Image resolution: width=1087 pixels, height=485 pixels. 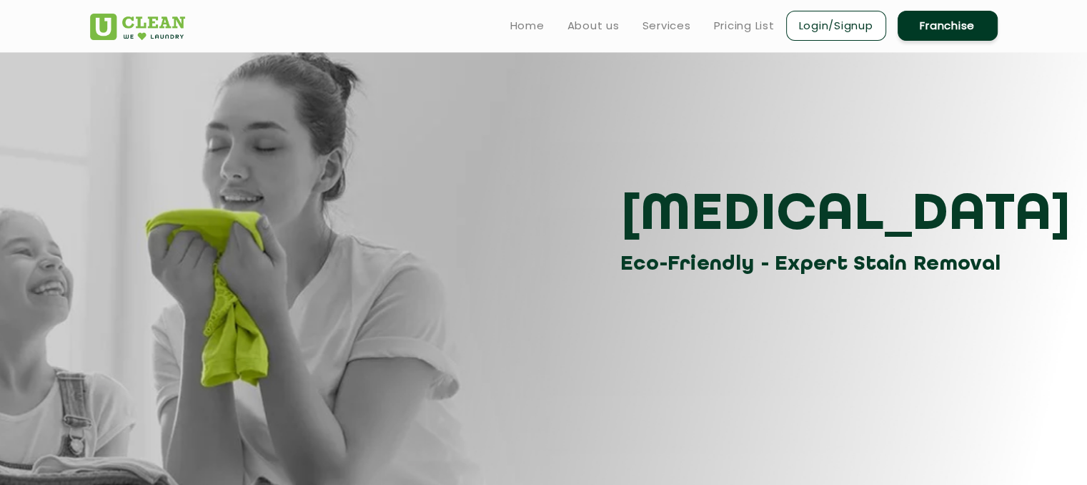 What do you see at coordinates (528, 26) in the screenshot?
I see `a: Home` at bounding box center [528, 26].